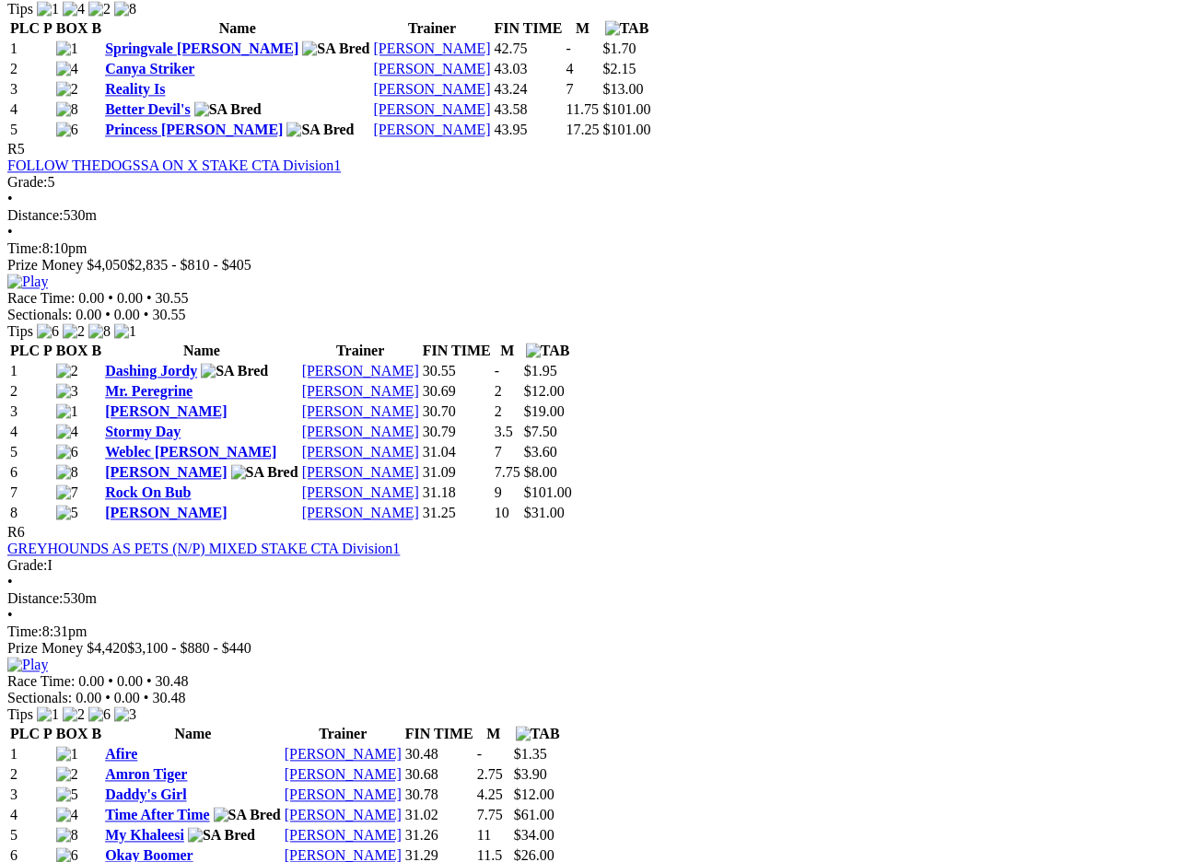 This screenshot has height=862, width=1179. What do you see at coordinates (31, 472) in the screenshot?
I see `td: 6` at bounding box center [31, 472].